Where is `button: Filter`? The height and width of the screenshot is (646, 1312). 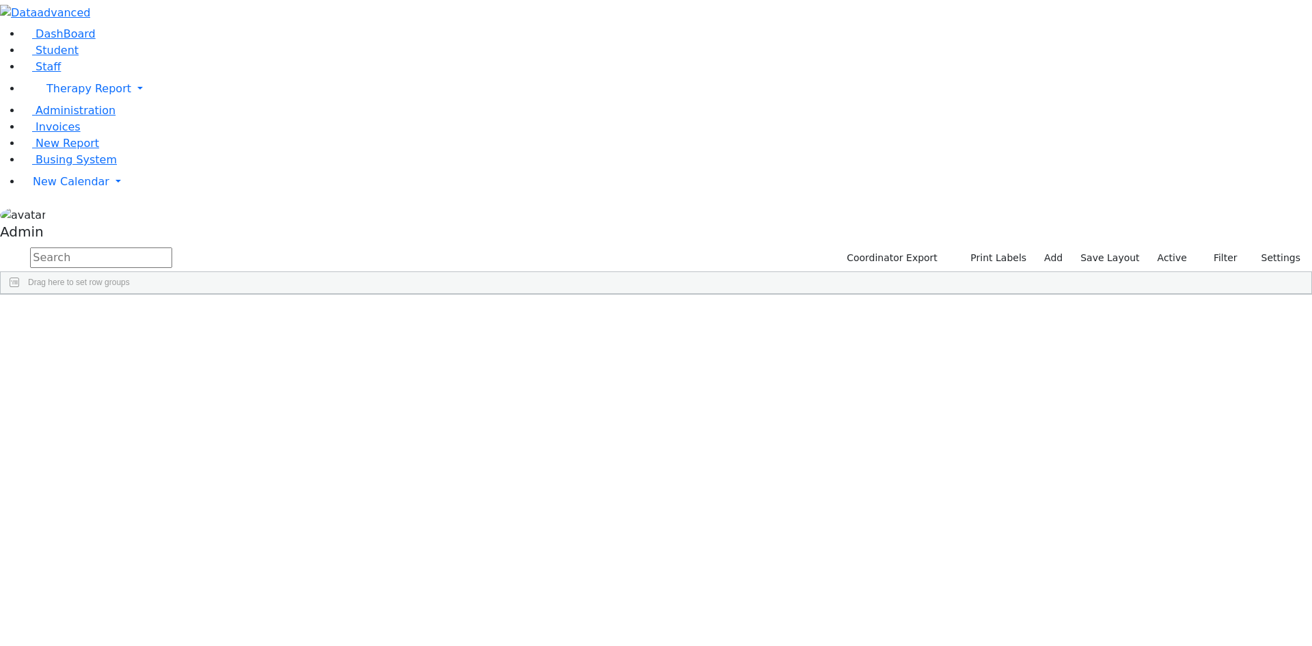
button: Filter is located at coordinates (1220, 258).